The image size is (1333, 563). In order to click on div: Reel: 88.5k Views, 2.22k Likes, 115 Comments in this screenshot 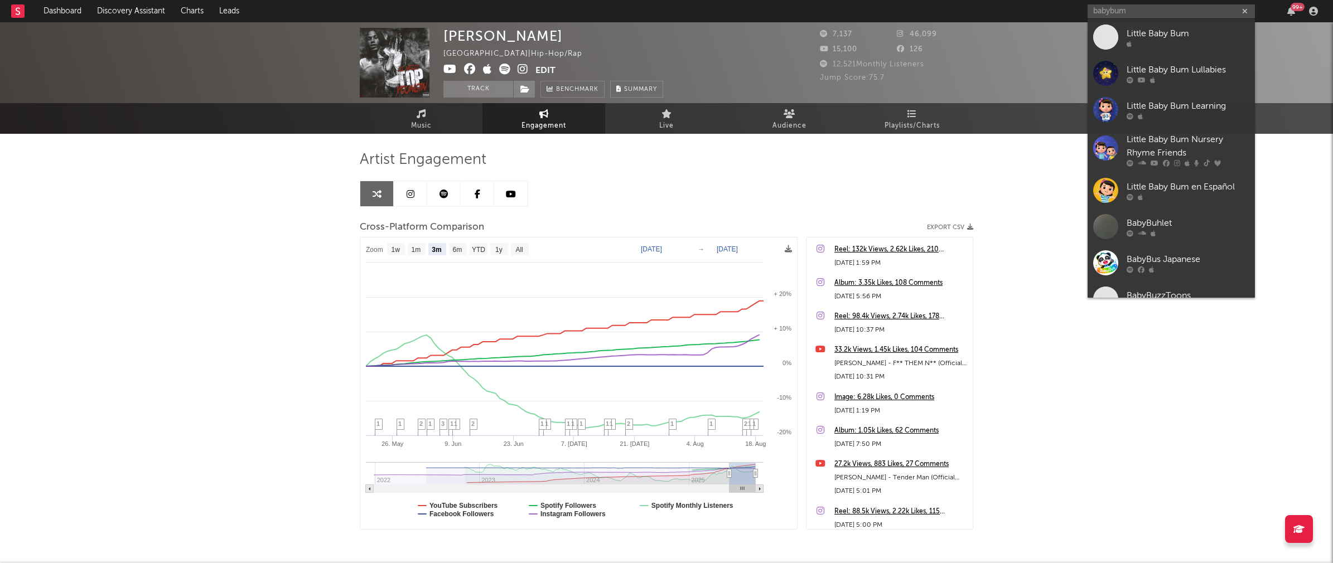, I will do `click(901, 512)`.